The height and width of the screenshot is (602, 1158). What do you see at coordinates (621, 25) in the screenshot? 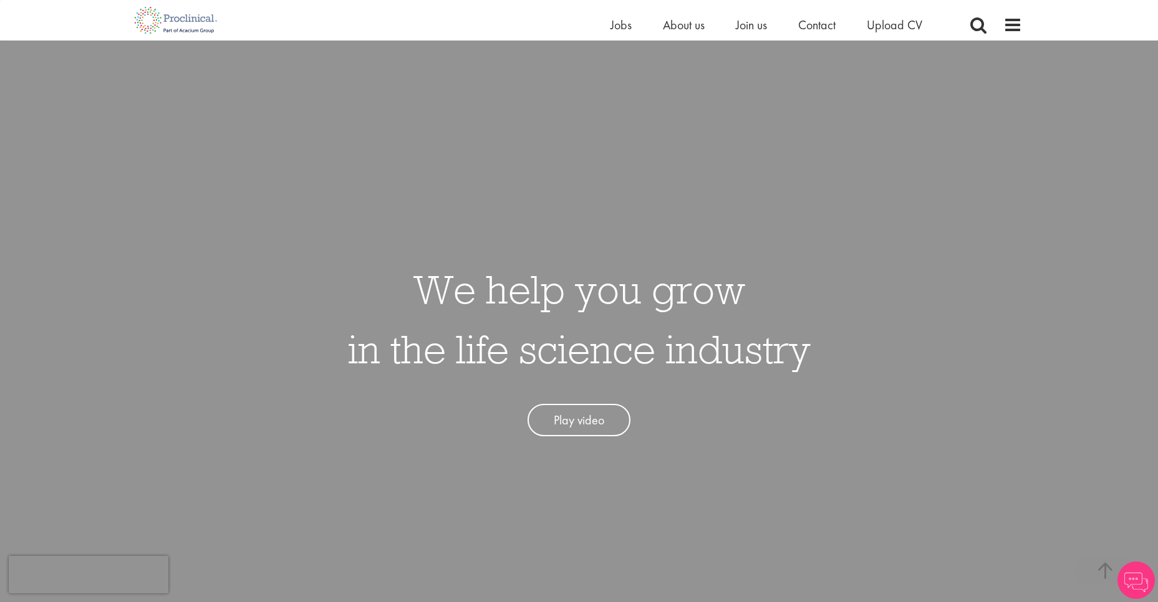
I see `a: Jobs` at bounding box center [621, 25].